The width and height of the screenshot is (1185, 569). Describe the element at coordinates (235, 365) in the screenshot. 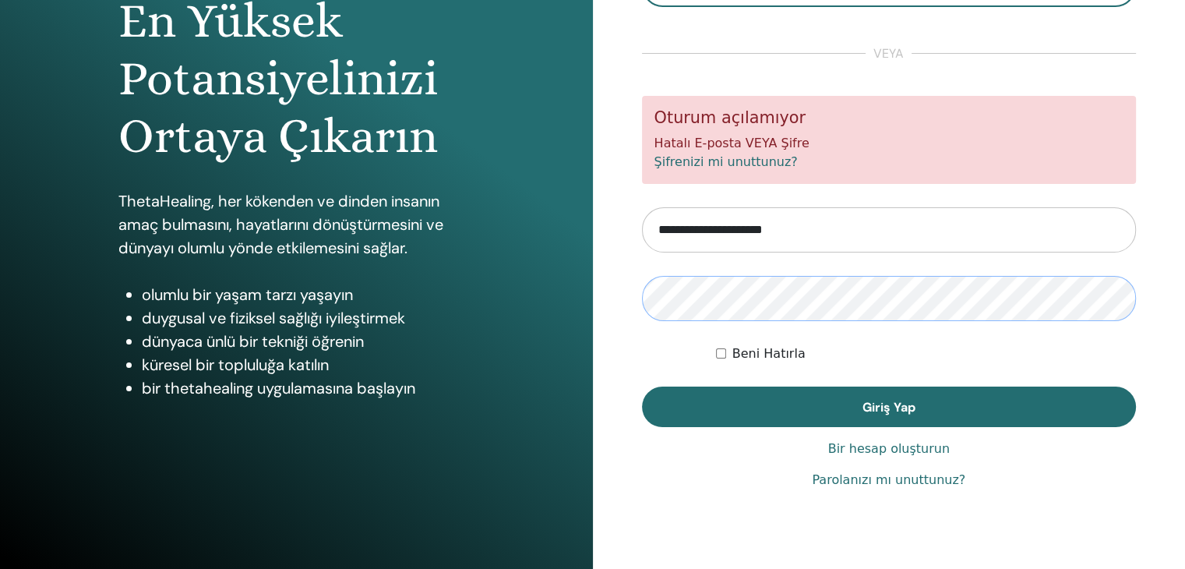

I see `font: küresel bir topluluğa katılın` at that location.